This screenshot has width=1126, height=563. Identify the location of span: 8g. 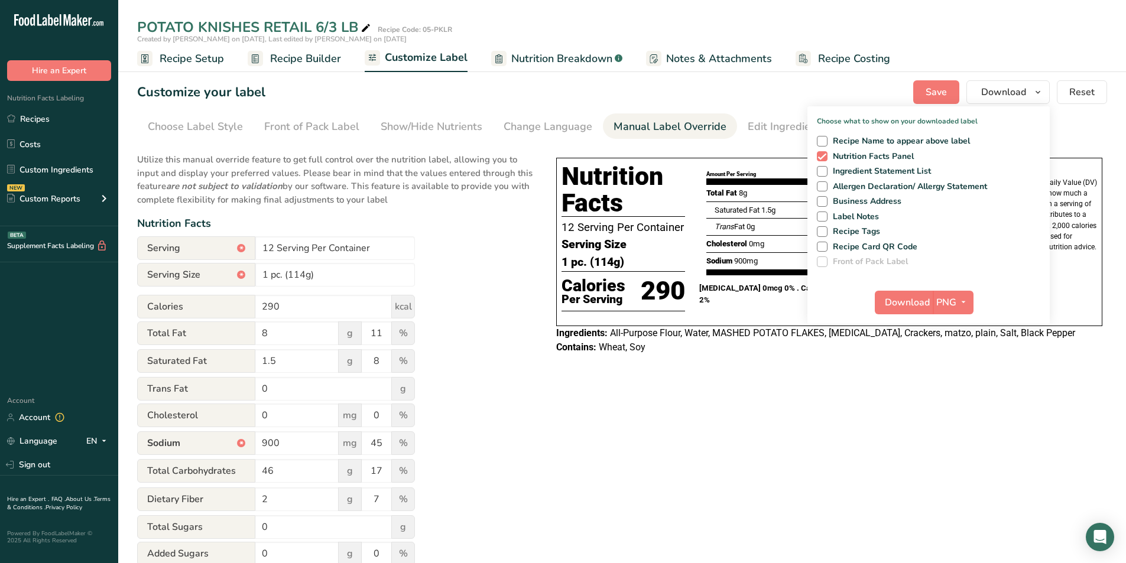
(743, 193).